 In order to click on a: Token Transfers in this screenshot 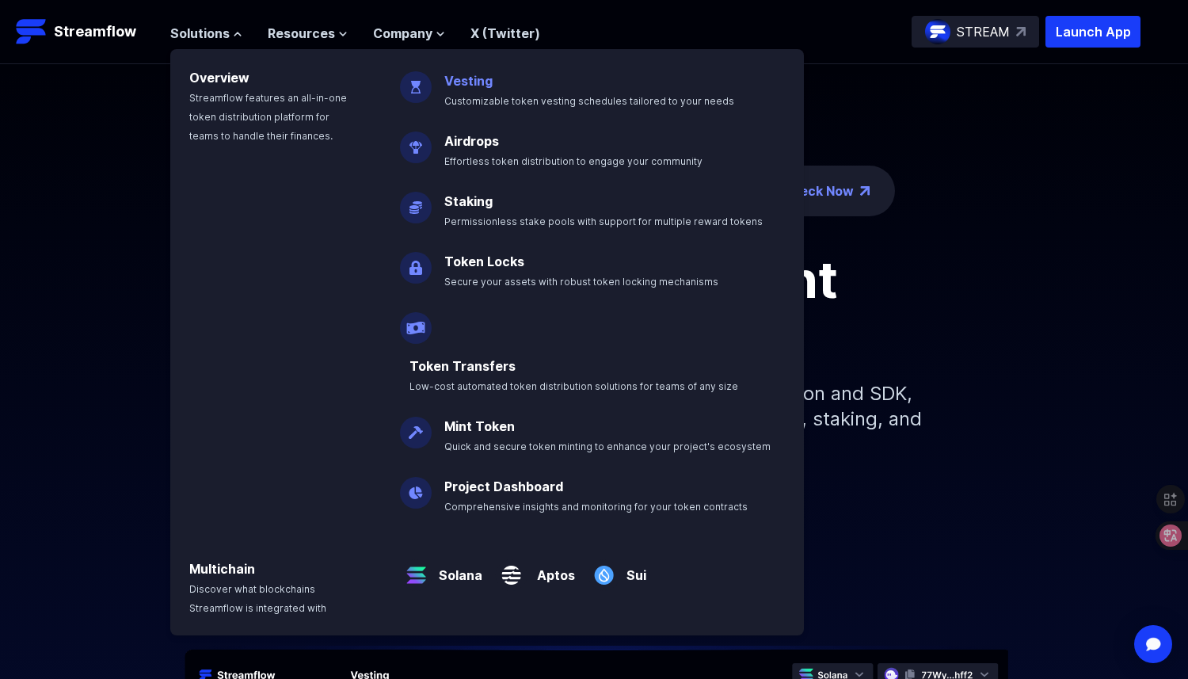, I will do `click(463, 366)`.